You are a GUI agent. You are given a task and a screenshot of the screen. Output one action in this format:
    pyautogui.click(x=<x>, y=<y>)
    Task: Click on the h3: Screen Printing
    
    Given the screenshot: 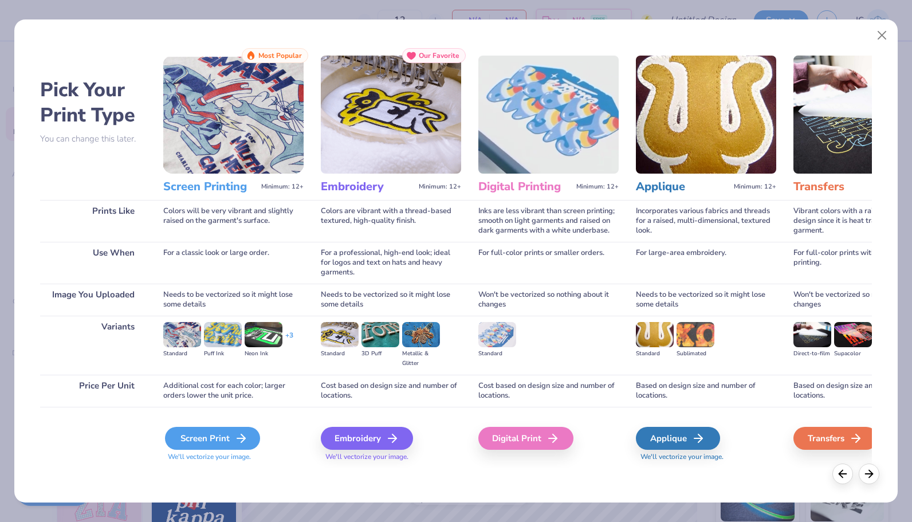 What is the action you would take?
    pyautogui.click(x=210, y=187)
    